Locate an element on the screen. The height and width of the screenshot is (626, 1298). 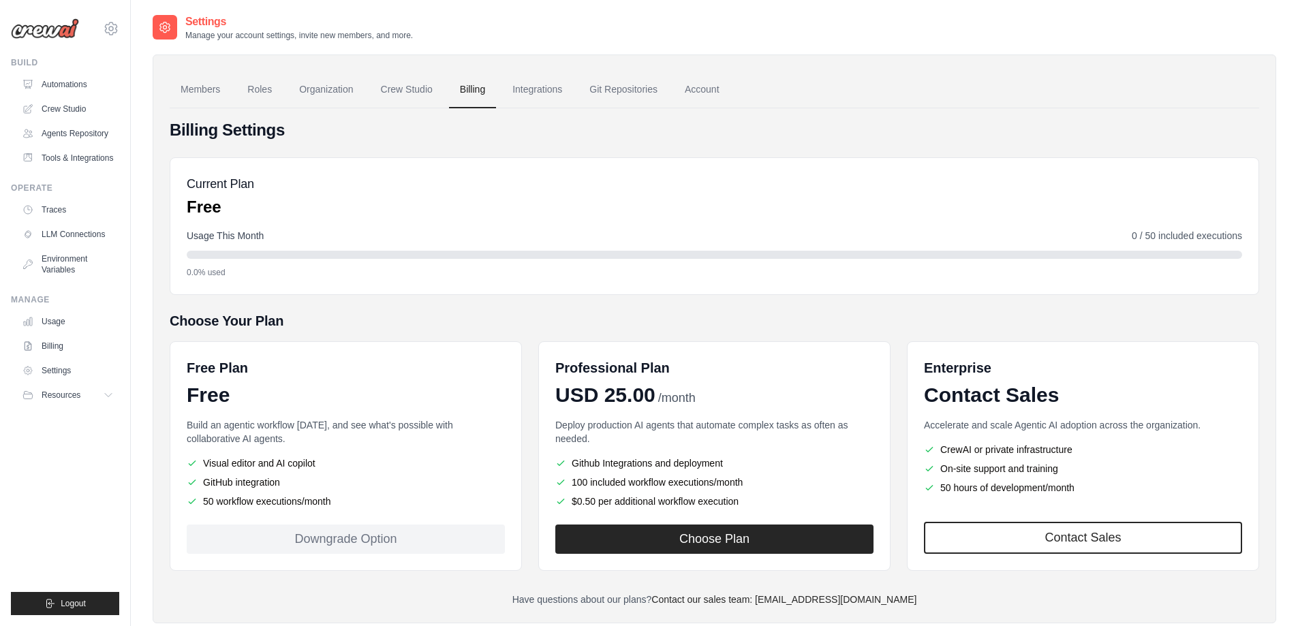
p: Manage your account settings, invite new members, and more. is located at coordinates (299, 35).